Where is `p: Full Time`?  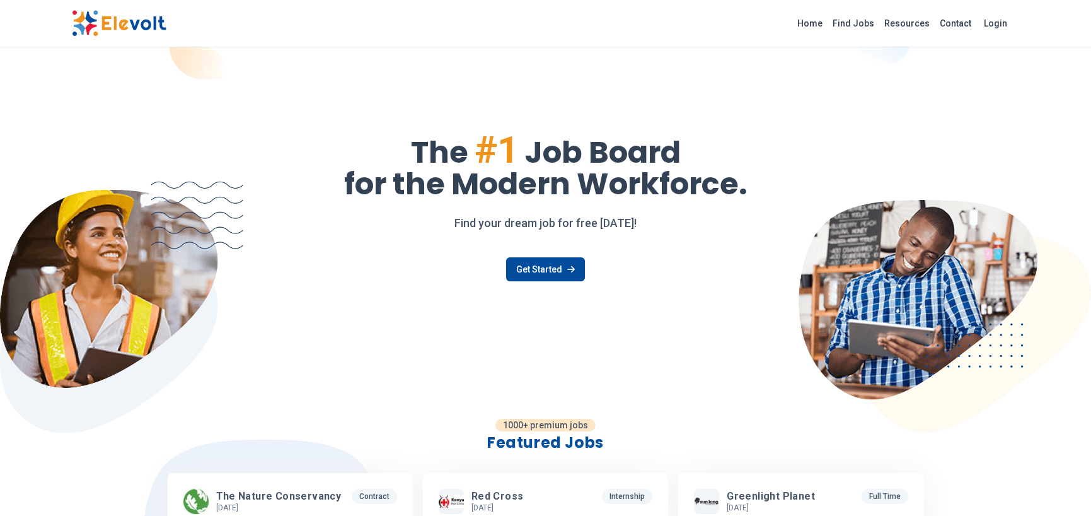
p: Full Time is located at coordinates (885, 496).